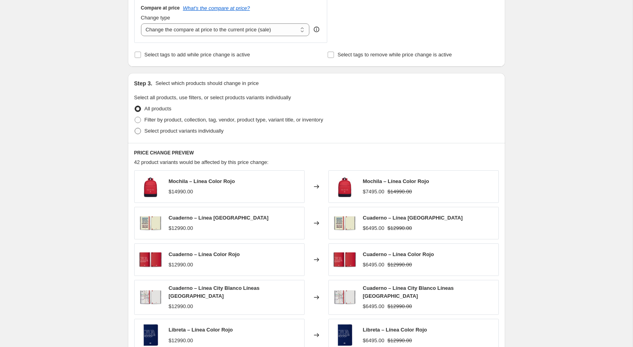 The image size is (633, 347). I want to click on strike: $14990.00, so click(400, 192).